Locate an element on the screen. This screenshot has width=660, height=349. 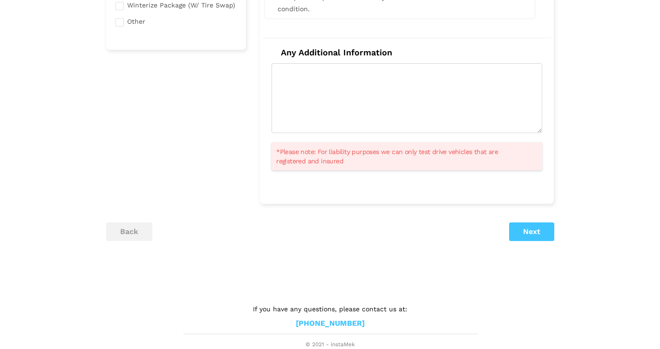
button: Next is located at coordinates (531, 232).